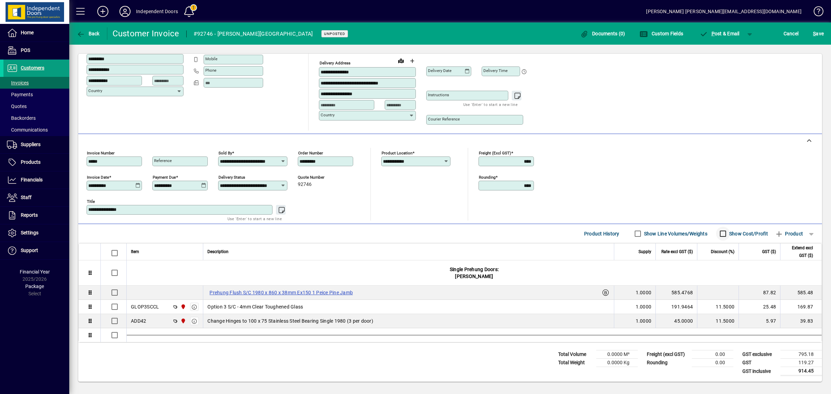 The height and width of the screenshot is (394, 831). Describe the element at coordinates (29, 250) in the screenshot. I see `span: Support` at that location.